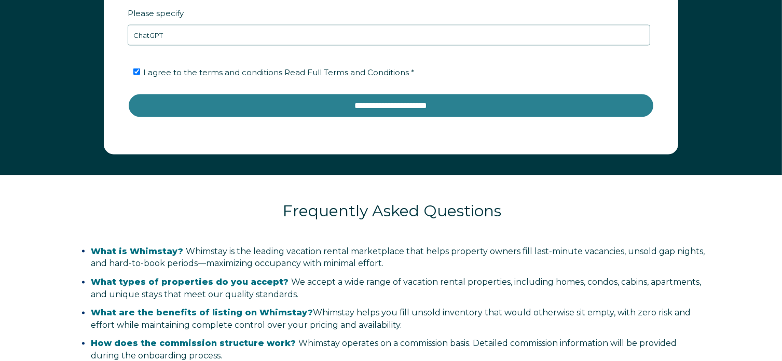  I want to click on span: Frequently Asked Questions, so click(392, 211).